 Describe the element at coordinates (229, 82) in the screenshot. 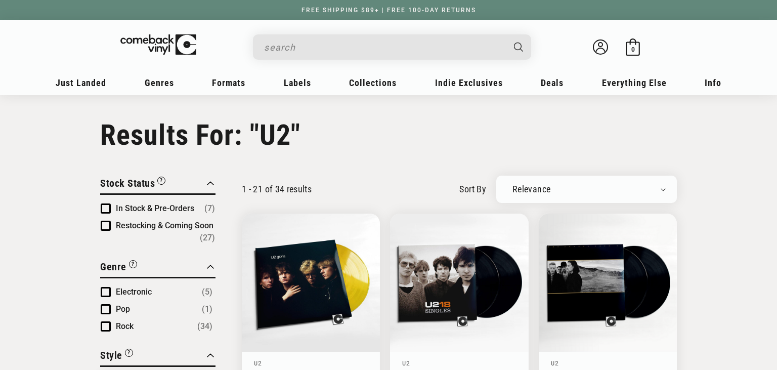

I see `span: Formats` at that location.